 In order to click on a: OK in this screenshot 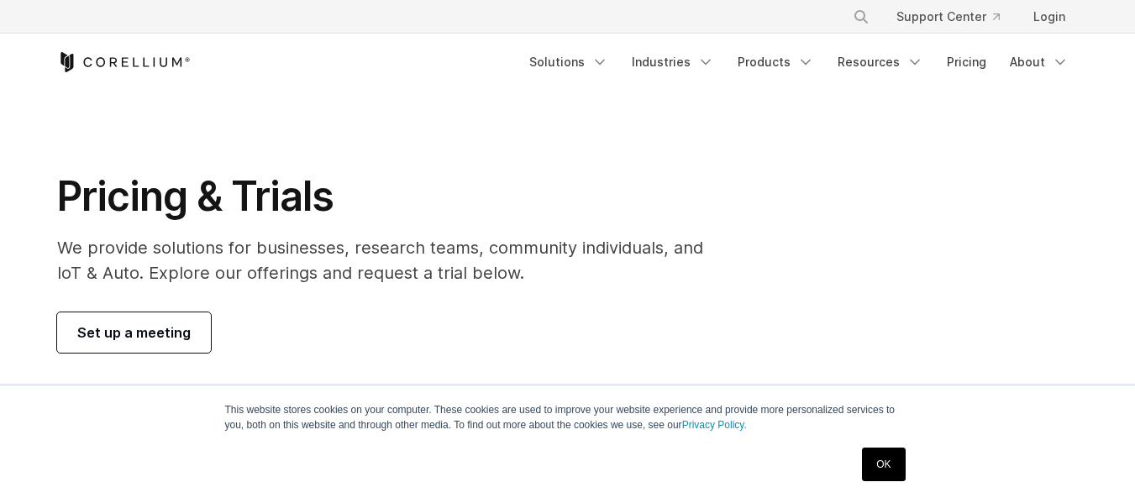, I will do `click(883, 465)`.